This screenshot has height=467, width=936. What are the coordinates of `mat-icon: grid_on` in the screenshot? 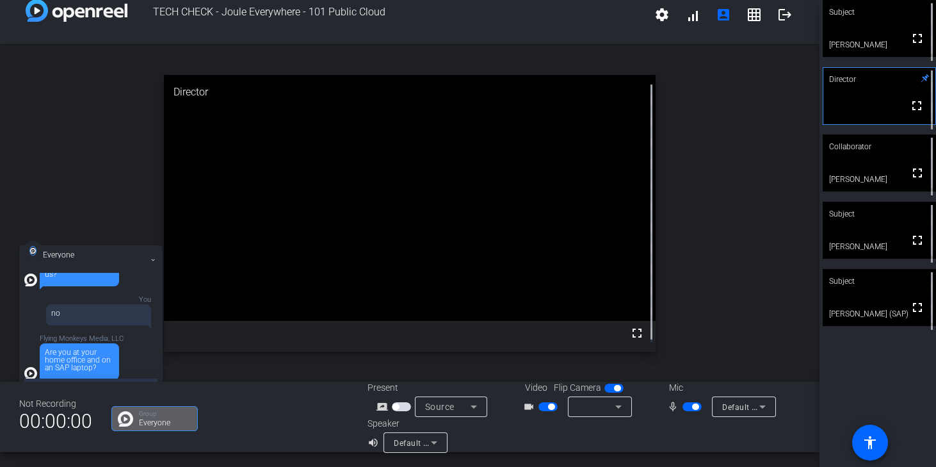 It's located at (754, 15).